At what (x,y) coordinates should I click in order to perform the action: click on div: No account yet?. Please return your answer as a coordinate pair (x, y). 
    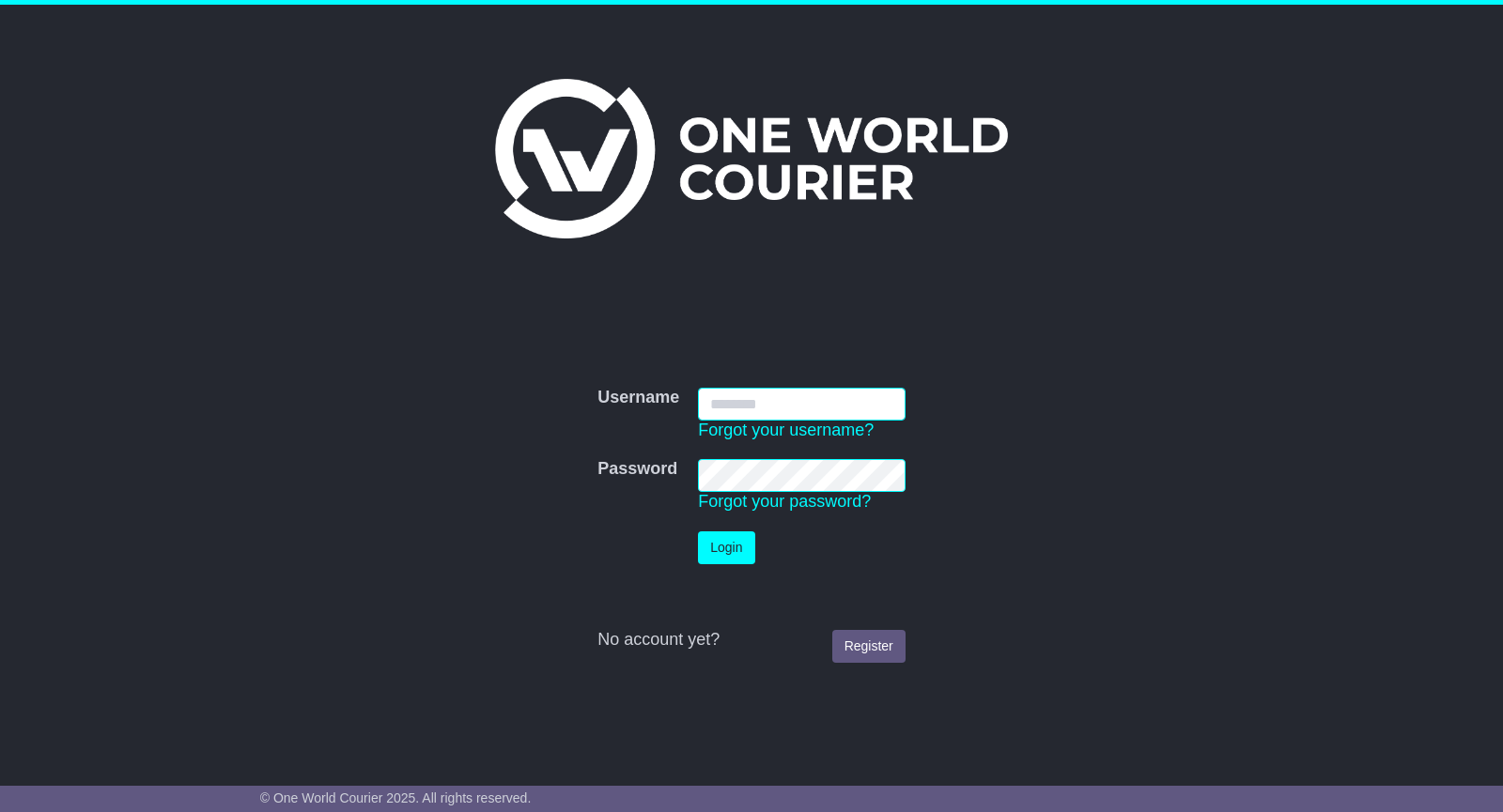
    Looking at the image, I should click on (751, 640).